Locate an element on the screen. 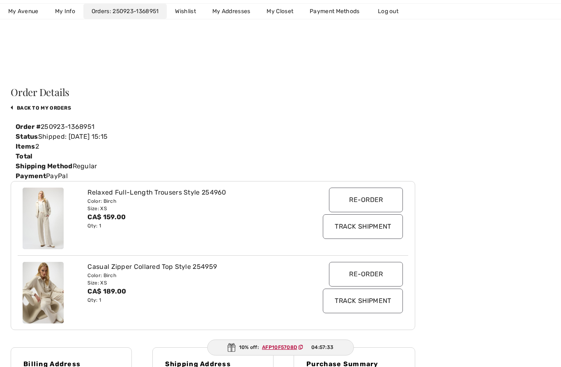  img: joseph-ribkoff-pants-birch_254960b_1_a748_search.jpg is located at coordinates (43, 218).